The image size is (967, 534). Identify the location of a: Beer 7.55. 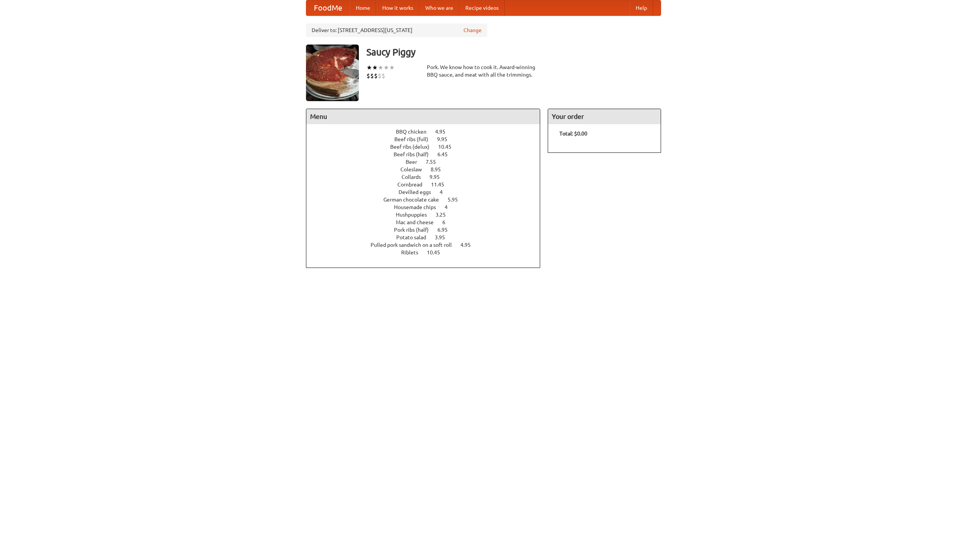
(427, 162).